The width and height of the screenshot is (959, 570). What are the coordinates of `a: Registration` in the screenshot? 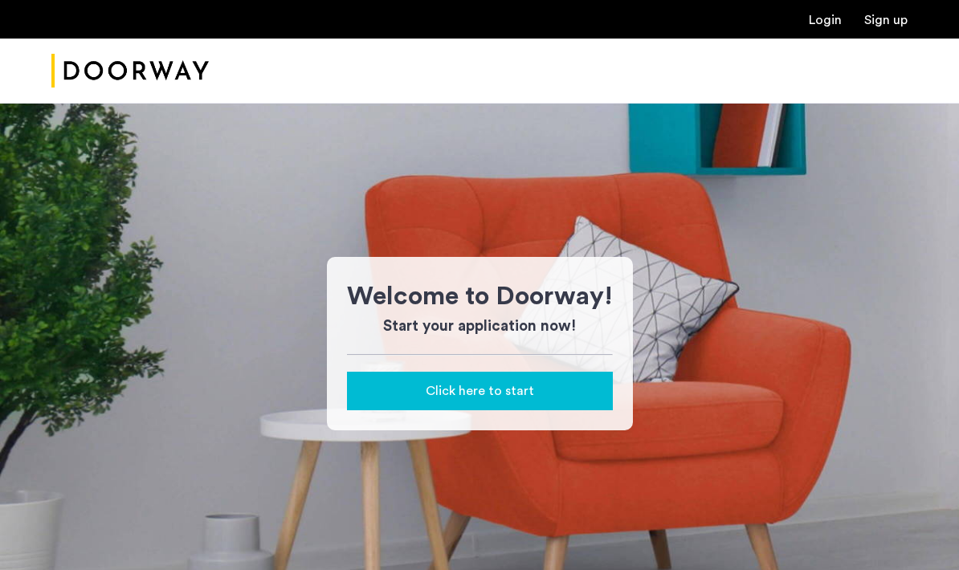 It's located at (886, 20).